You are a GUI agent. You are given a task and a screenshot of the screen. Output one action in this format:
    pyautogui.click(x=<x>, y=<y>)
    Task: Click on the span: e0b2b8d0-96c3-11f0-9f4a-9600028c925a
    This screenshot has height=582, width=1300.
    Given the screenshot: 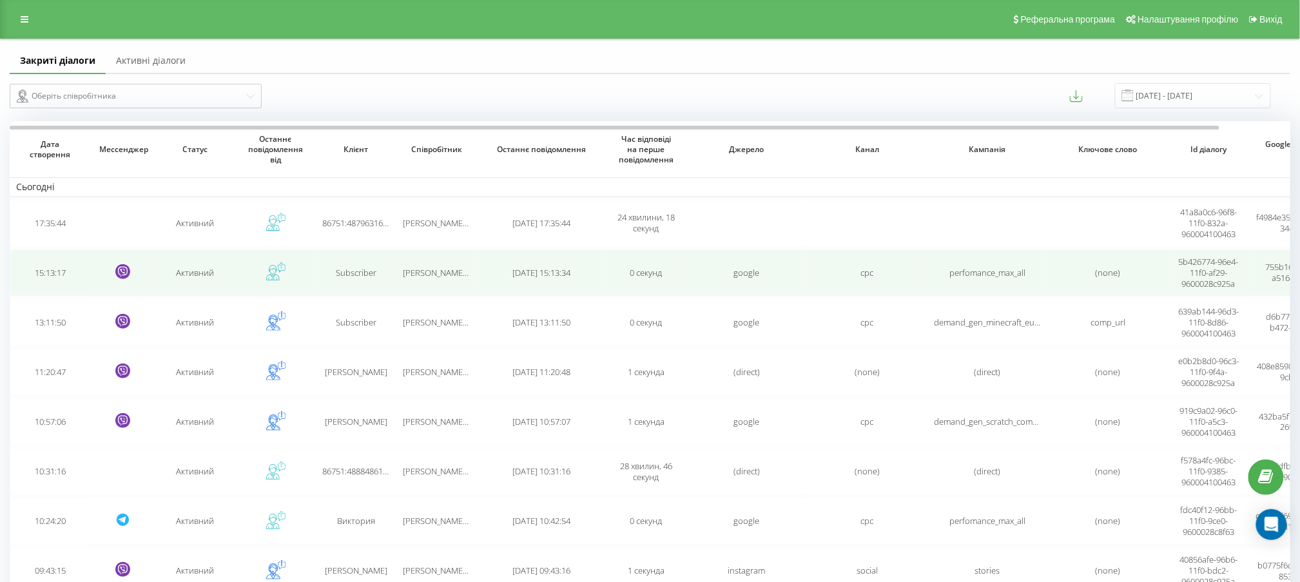 What is the action you would take?
    pyautogui.click(x=1209, y=372)
    